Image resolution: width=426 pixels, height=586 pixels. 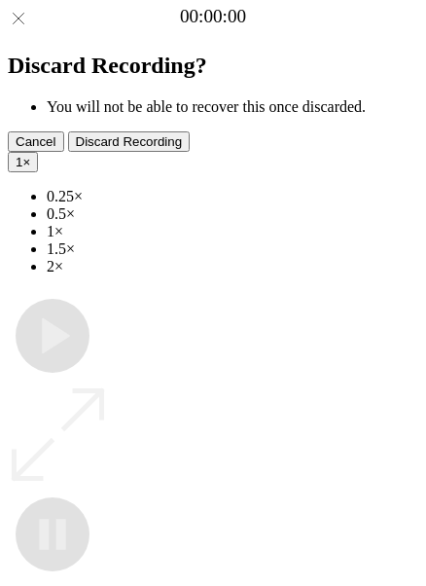 What do you see at coordinates (213, 65) in the screenshot?
I see `h2: Discard Recording?` at bounding box center [213, 65].